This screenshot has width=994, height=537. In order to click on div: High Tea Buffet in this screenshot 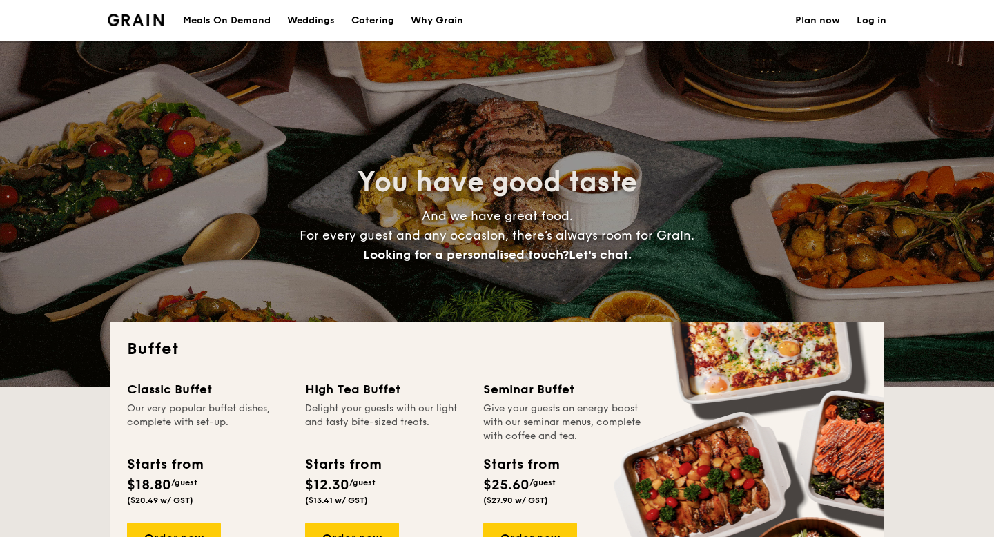, I will do `click(386, 390)`.